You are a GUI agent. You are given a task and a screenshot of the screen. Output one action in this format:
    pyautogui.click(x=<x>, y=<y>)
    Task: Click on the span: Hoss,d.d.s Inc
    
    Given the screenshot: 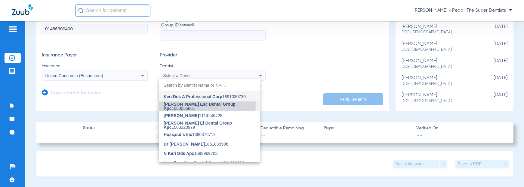 What is the action you would take?
    pyautogui.click(x=178, y=135)
    